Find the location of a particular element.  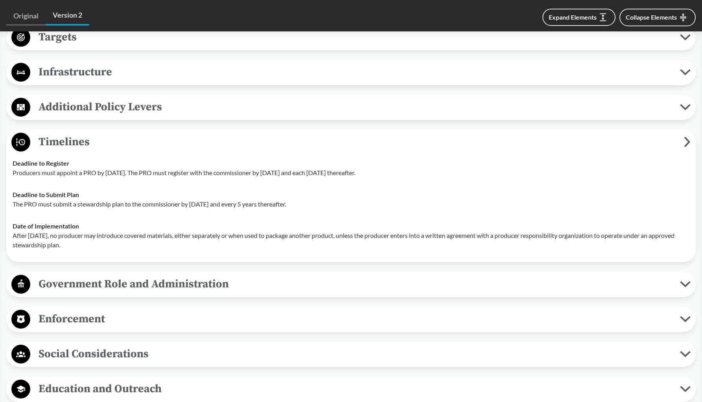

strong: Date of Implementation is located at coordinates (46, 226).